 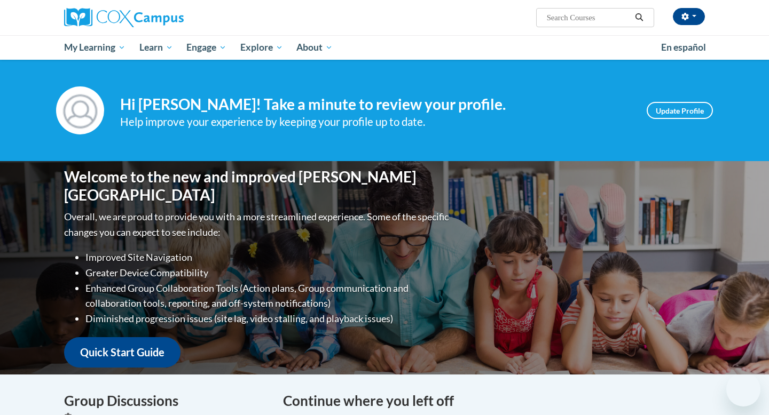 I want to click on a: En español, so click(x=683, y=48).